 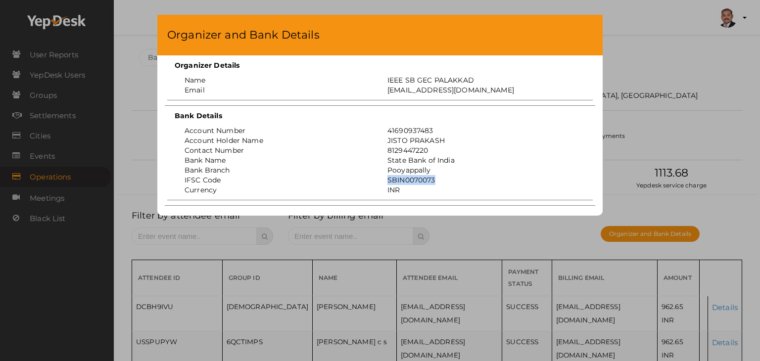 What do you see at coordinates (279, 80) in the screenshot?
I see `div: Name` at bounding box center [279, 80].